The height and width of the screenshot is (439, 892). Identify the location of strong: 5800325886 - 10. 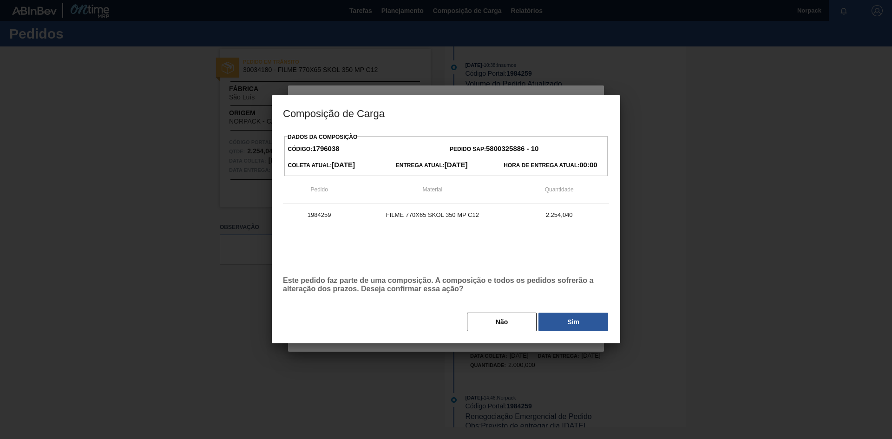
(512, 148).